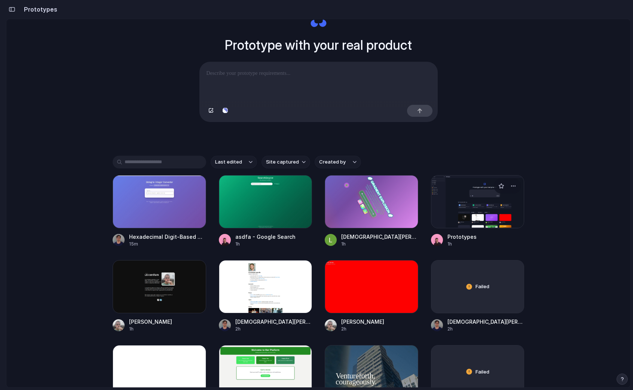  Describe the element at coordinates (265, 237) in the screenshot. I see `div: asdfa - Google Search` at that location.